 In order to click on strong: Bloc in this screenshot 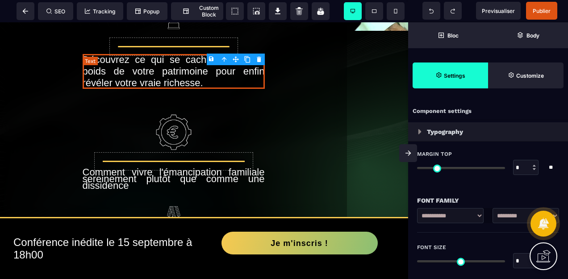, I will do `click(453, 35)`.